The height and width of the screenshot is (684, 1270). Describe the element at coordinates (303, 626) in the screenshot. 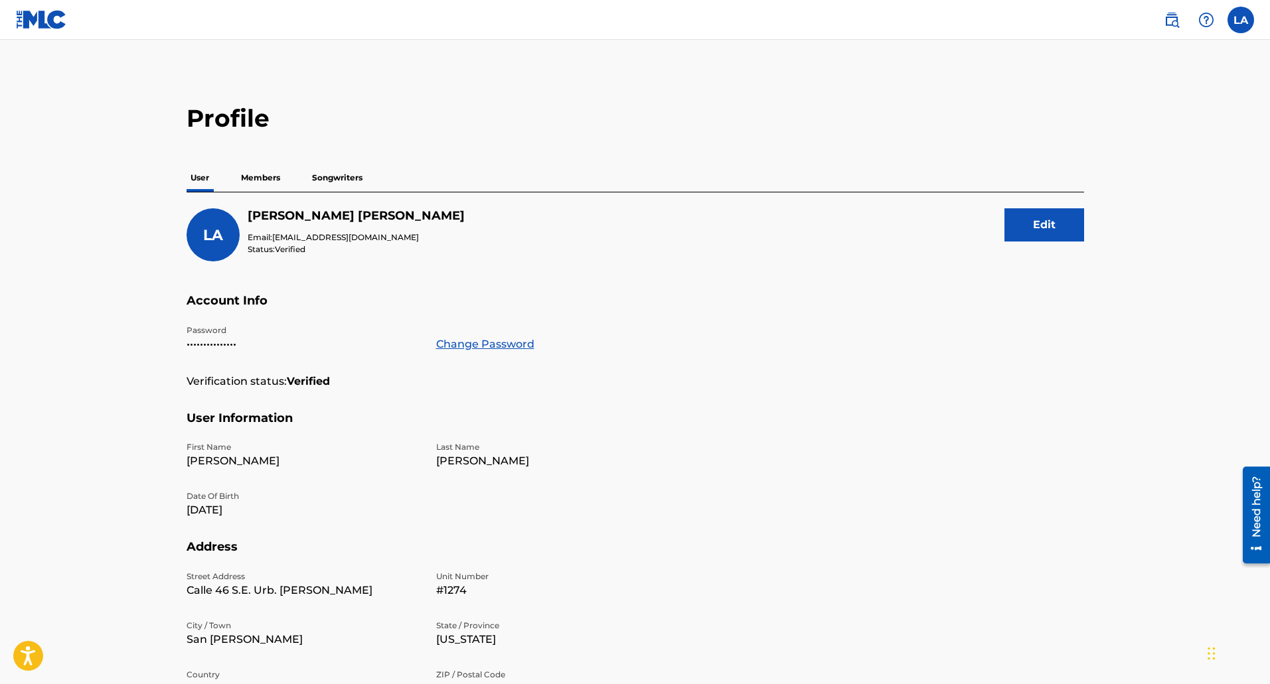

I see `p: City / Town` at that location.